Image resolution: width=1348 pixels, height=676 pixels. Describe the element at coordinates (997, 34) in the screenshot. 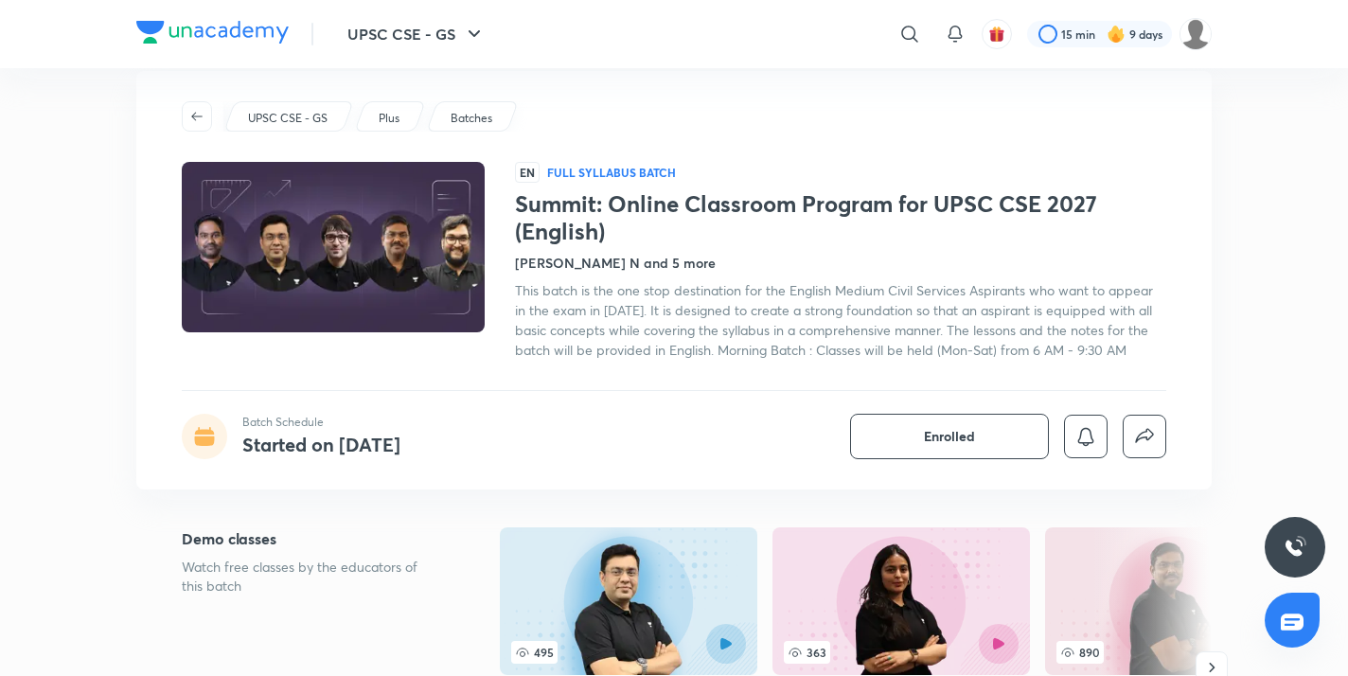

I see `button: avatar` at that location.